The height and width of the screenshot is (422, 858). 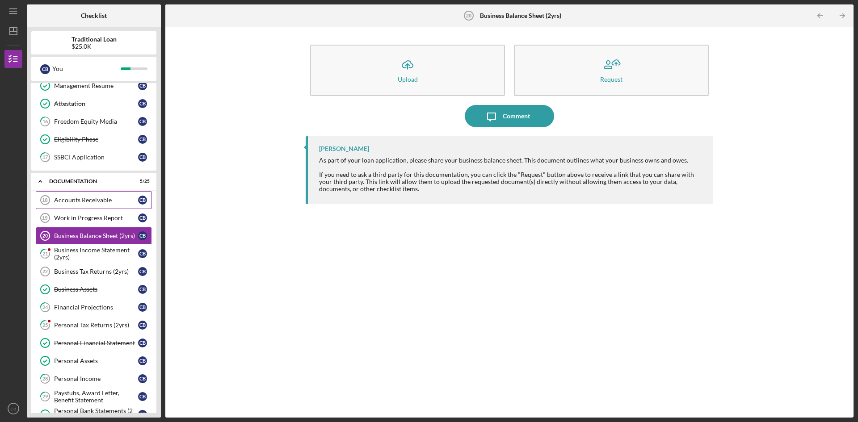 I want to click on tspan: 17, so click(x=45, y=157).